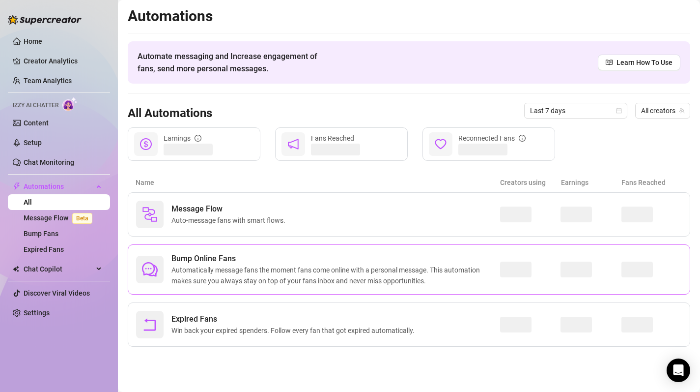 The height and width of the screenshot is (392, 700). What do you see at coordinates (295, 330) in the screenshot?
I see `span: Win back your expired spenders. Follow every fan that got expired automatically.` at bounding box center [295, 330].